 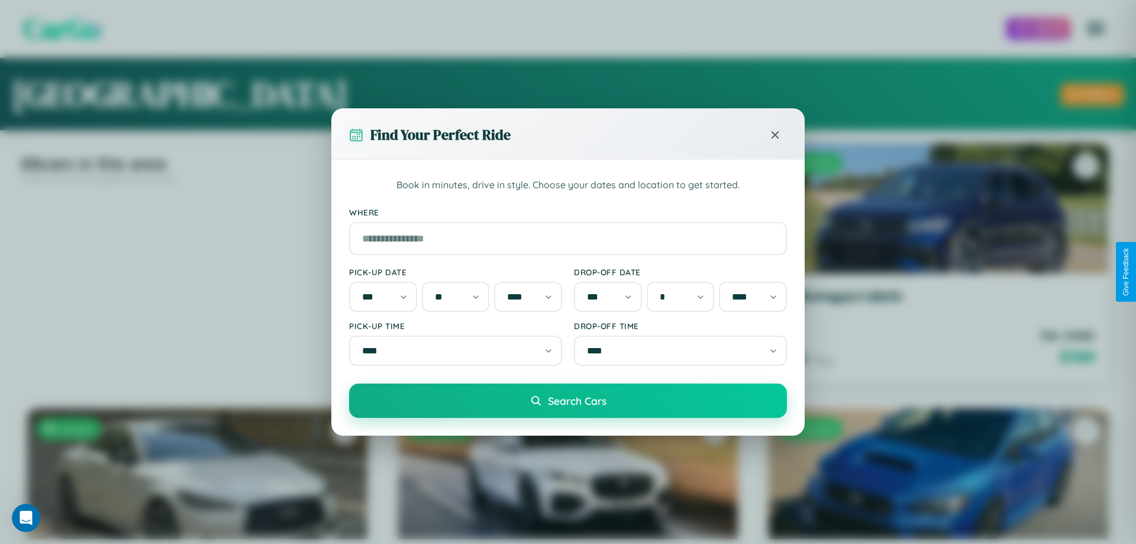 I want to click on label: Where, so click(x=568, y=212).